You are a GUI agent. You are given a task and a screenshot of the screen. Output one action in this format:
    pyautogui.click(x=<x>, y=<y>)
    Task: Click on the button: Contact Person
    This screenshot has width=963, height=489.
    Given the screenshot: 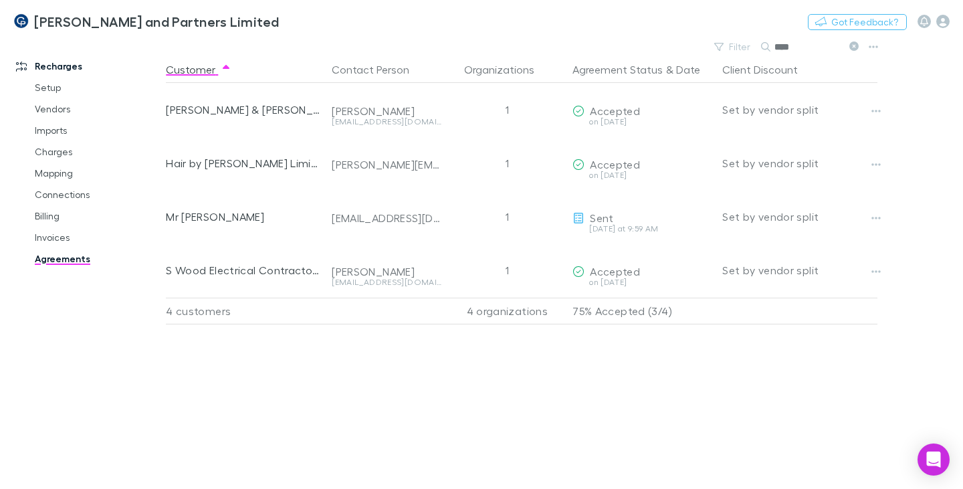 What is the action you would take?
    pyautogui.click(x=379, y=70)
    